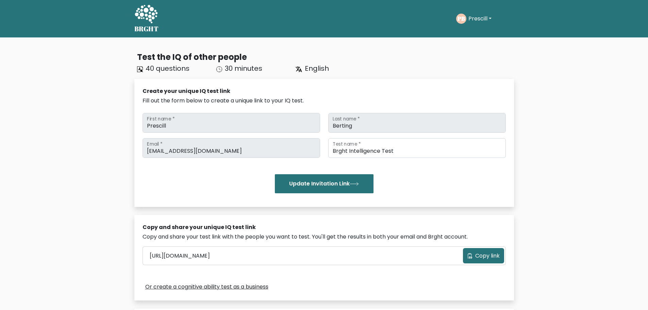 This screenshot has height=310, width=648. I want to click on div: Fill out the form below to create a unique link to your IQ test., so click(324, 101).